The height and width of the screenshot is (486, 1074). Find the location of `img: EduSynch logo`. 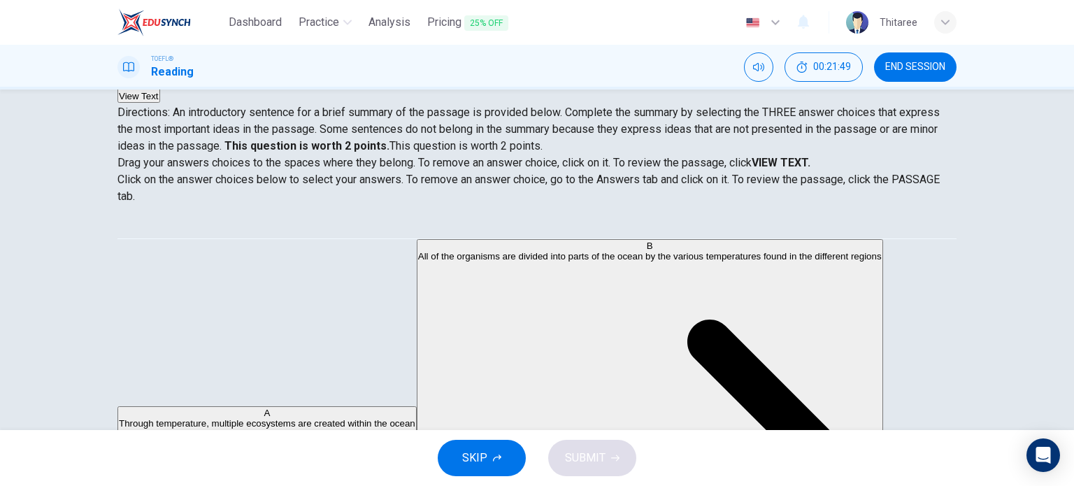

img: EduSynch logo is located at coordinates (154, 22).